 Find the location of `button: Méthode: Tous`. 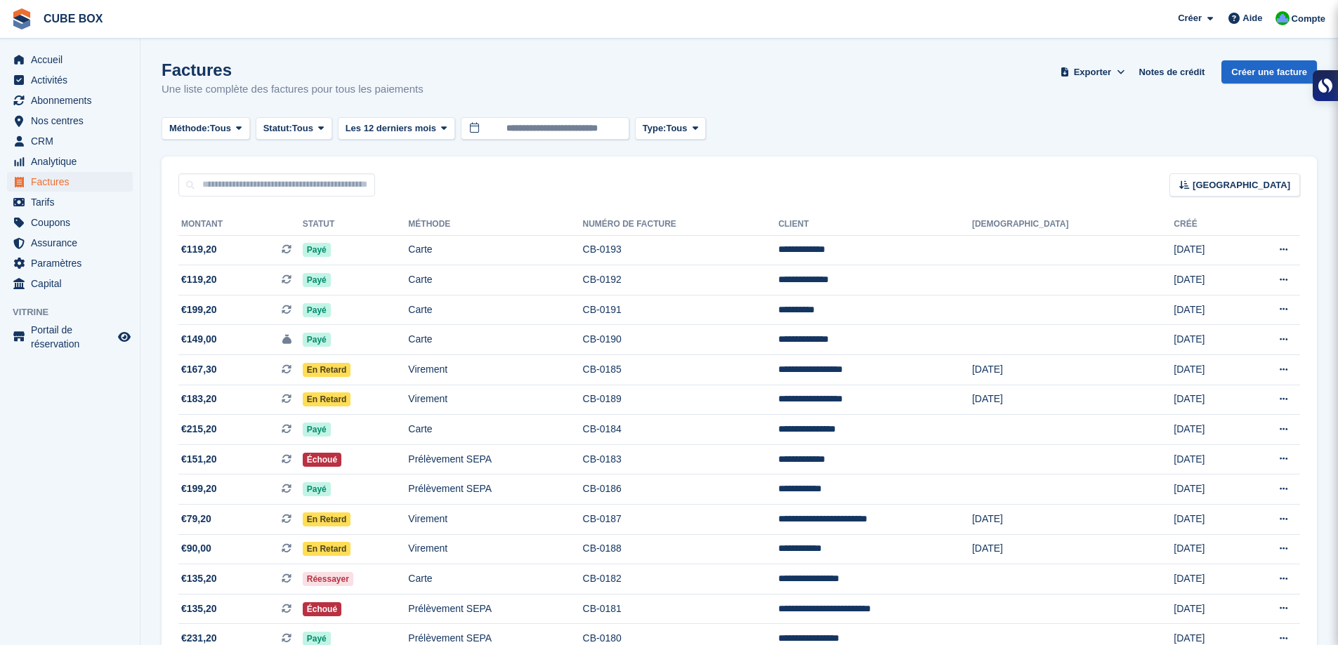

button: Méthode: Tous is located at coordinates (206, 129).